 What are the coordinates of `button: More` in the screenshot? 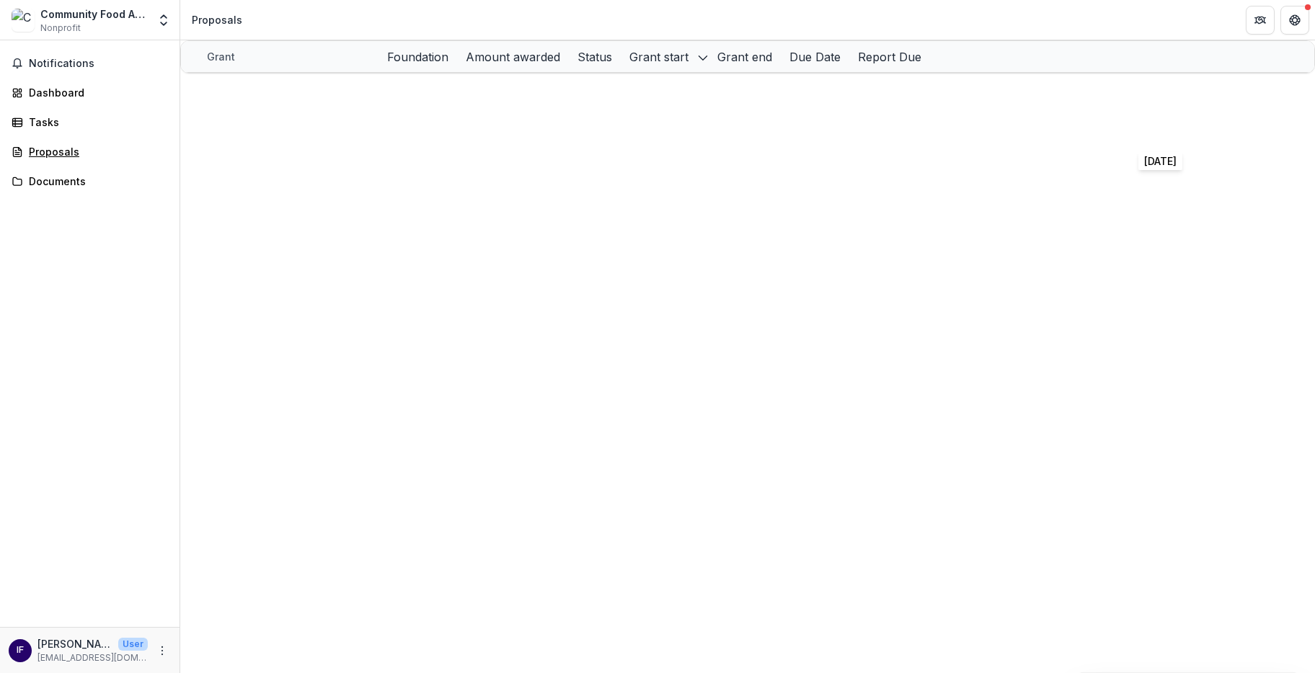 It's located at (162, 651).